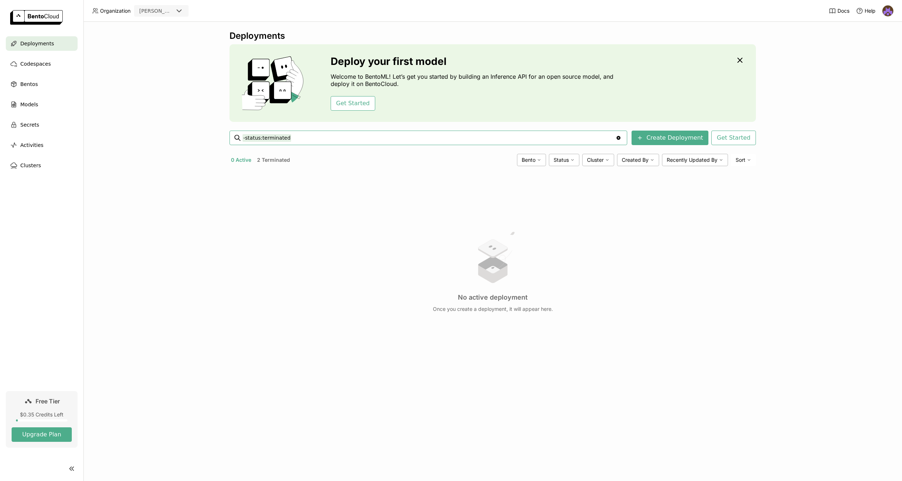  I want to click on span: Bentos, so click(29, 84).